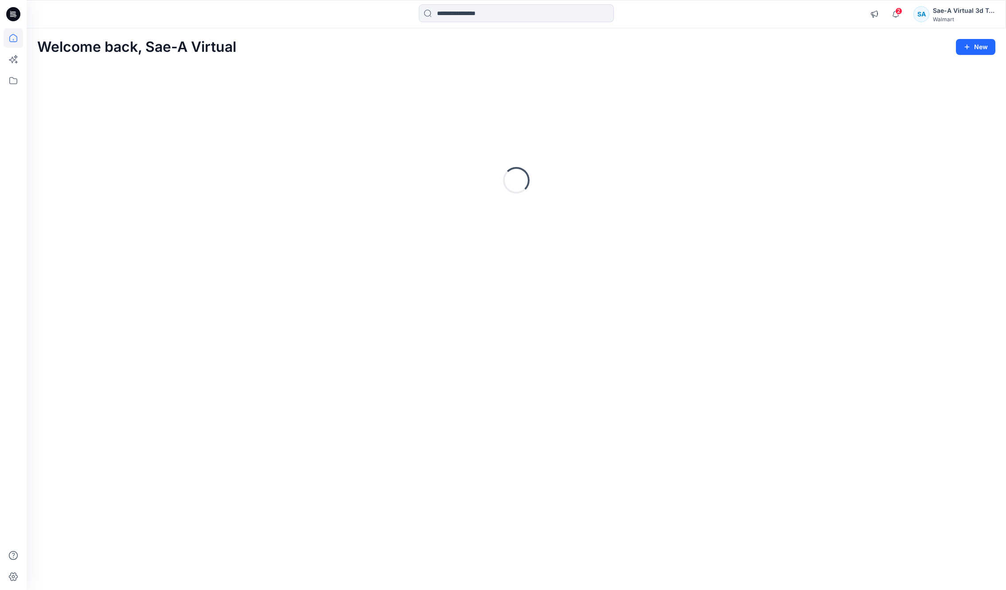 Image resolution: width=1006 pixels, height=590 pixels. Describe the element at coordinates (975, 47) in the screenshot. I see `button: New` at that location.